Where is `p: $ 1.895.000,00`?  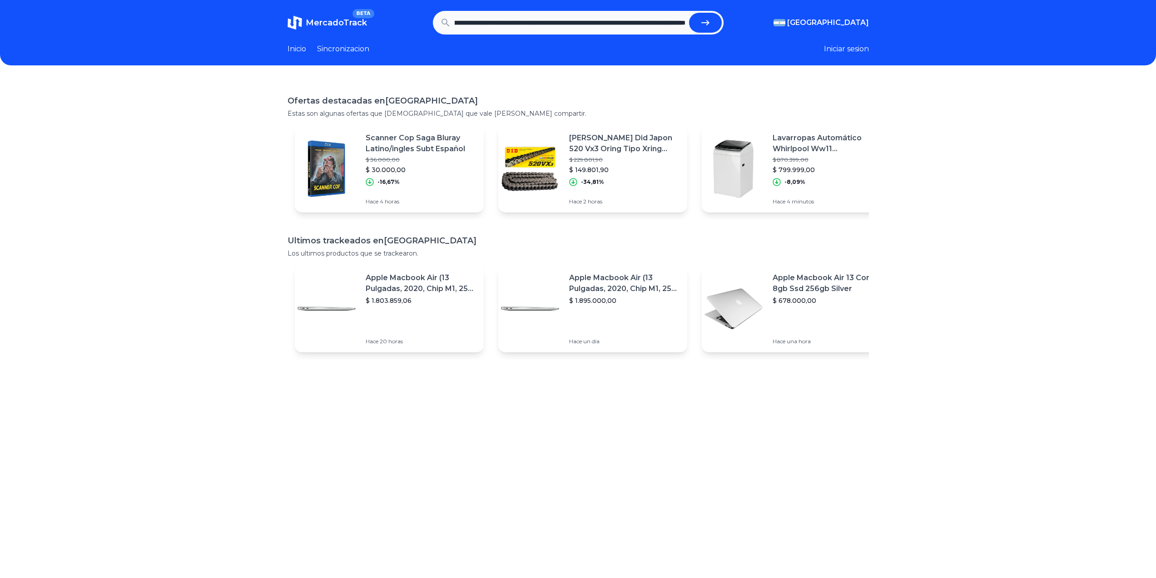 p: $ 1.895.000,00 is located at coordinates (625, 301).